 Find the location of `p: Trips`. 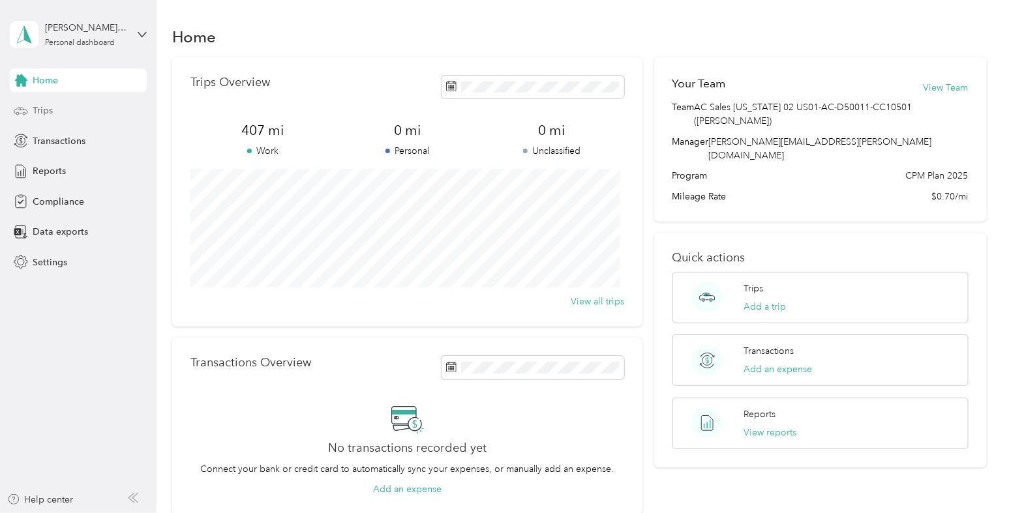

p: Trips is located at coordinates (753, 288).